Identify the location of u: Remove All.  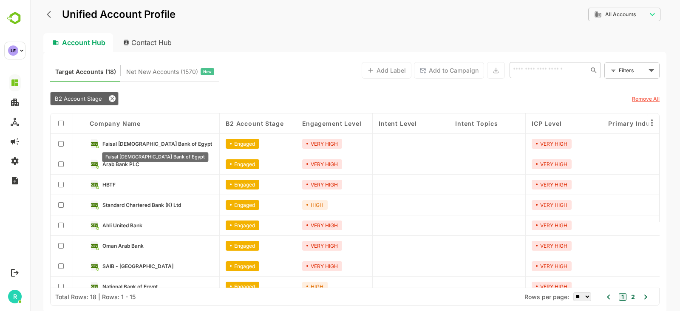
(616, 99).